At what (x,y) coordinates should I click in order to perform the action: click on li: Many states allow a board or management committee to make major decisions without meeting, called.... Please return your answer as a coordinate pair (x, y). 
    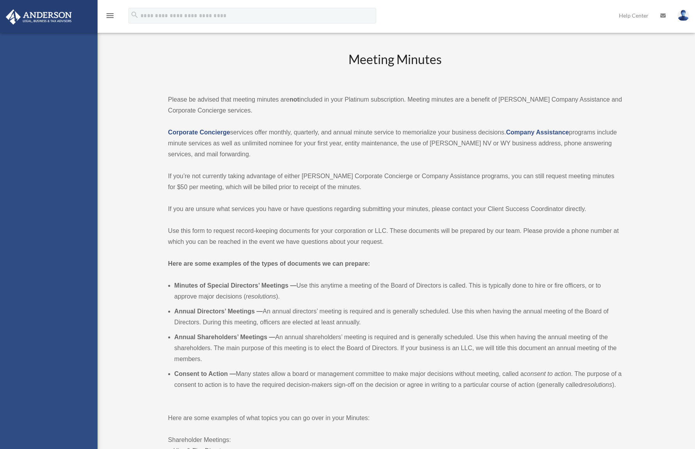
    Looking at the image, I should click on (399, 379).